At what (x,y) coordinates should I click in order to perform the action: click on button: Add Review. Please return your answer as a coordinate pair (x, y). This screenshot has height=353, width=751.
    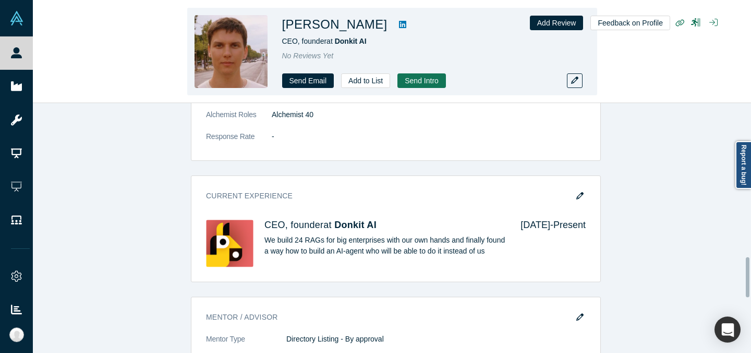
    Looking at the image, I should click on (556, 23).